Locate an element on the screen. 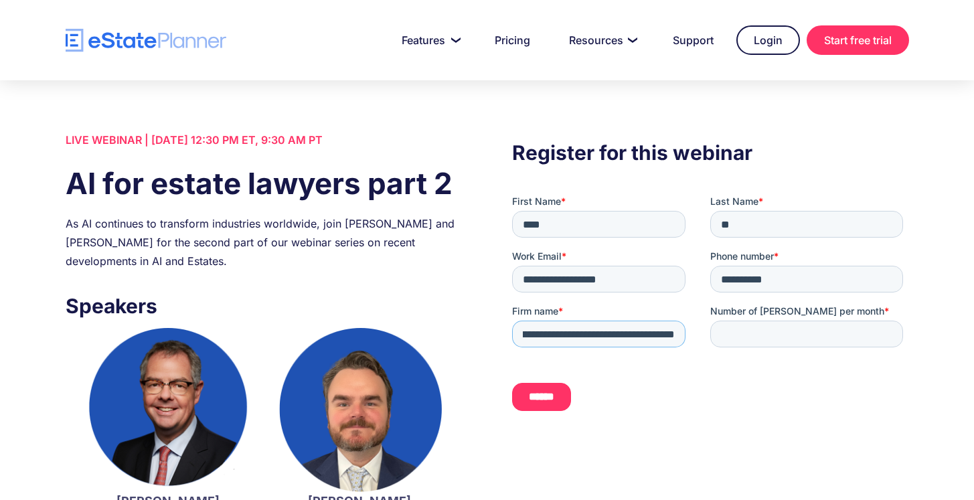 The width and height of the screenshot is (974, 500). a: Pricing is located at coordinates (512, 40).